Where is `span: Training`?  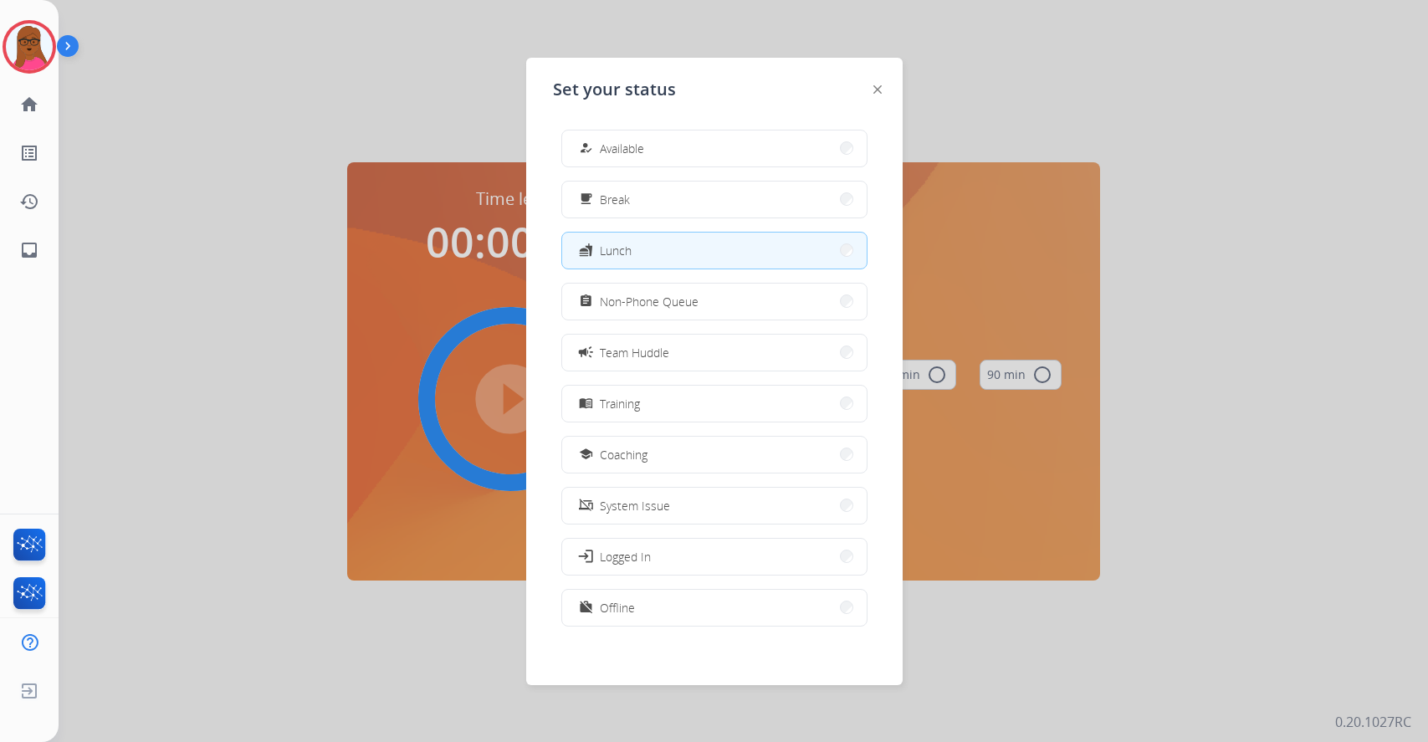 span: Training is located at coordinates (620, 403).